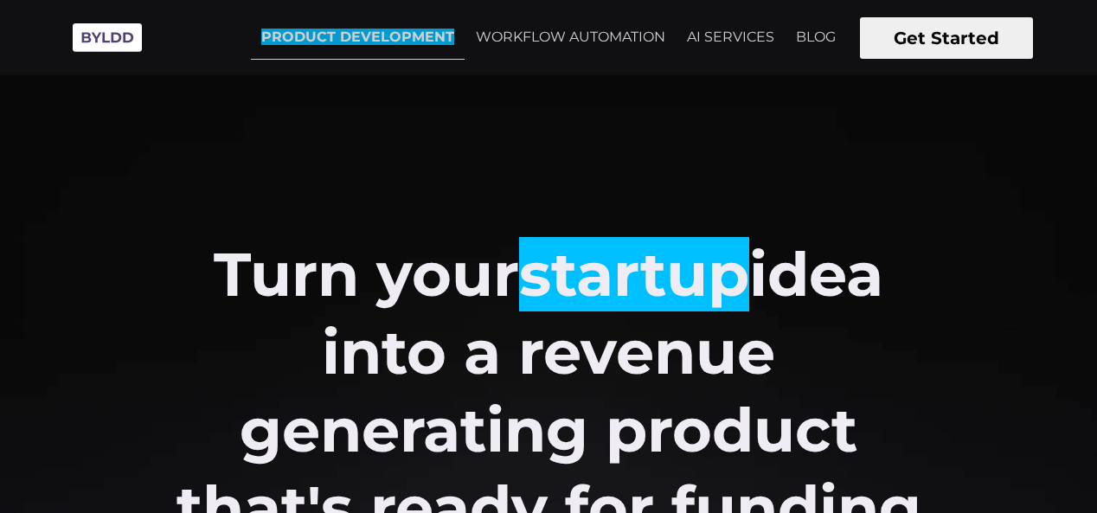  Describe the element at coordinates (947, 38) in the screenshot. I see `button: Get Started` at that location.